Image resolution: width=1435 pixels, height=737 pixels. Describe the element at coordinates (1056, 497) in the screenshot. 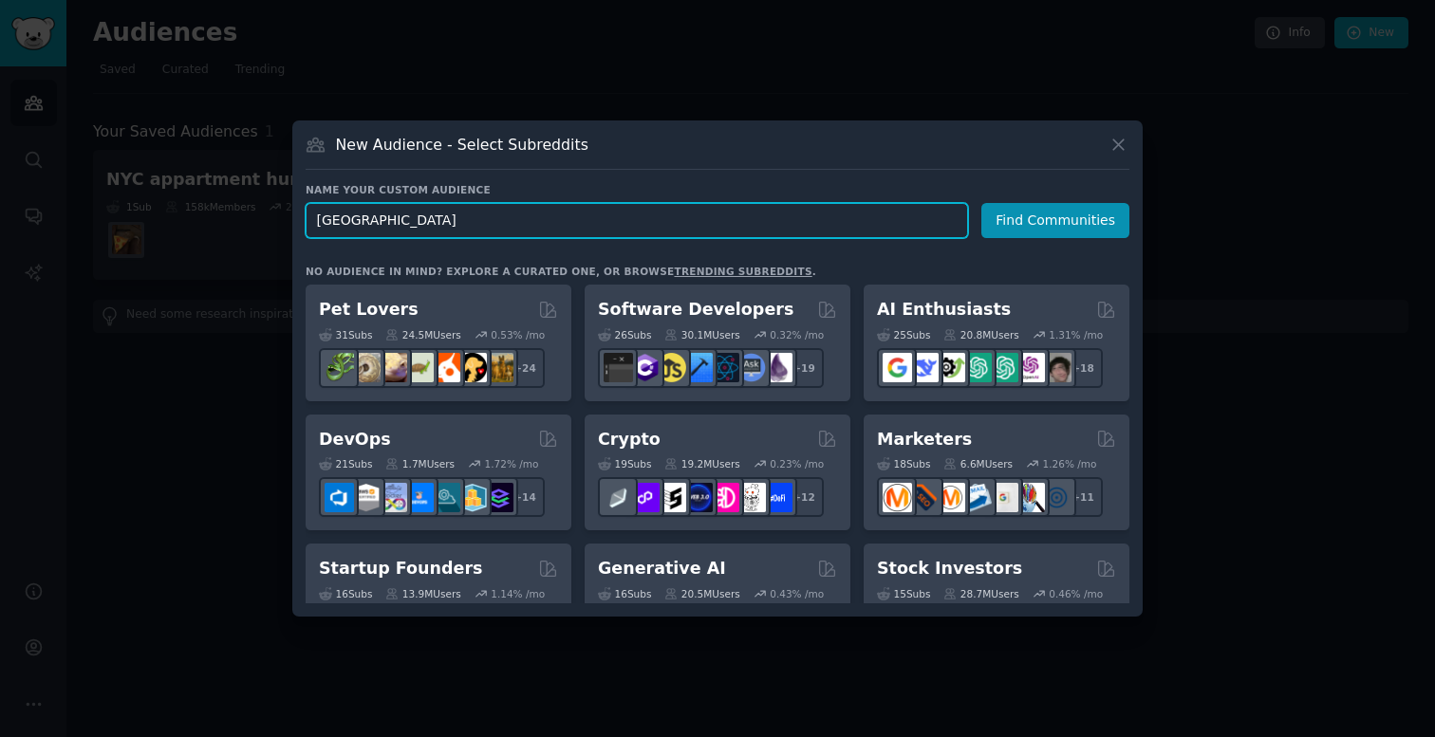

I see `img: OnlineMarketing` at that location.